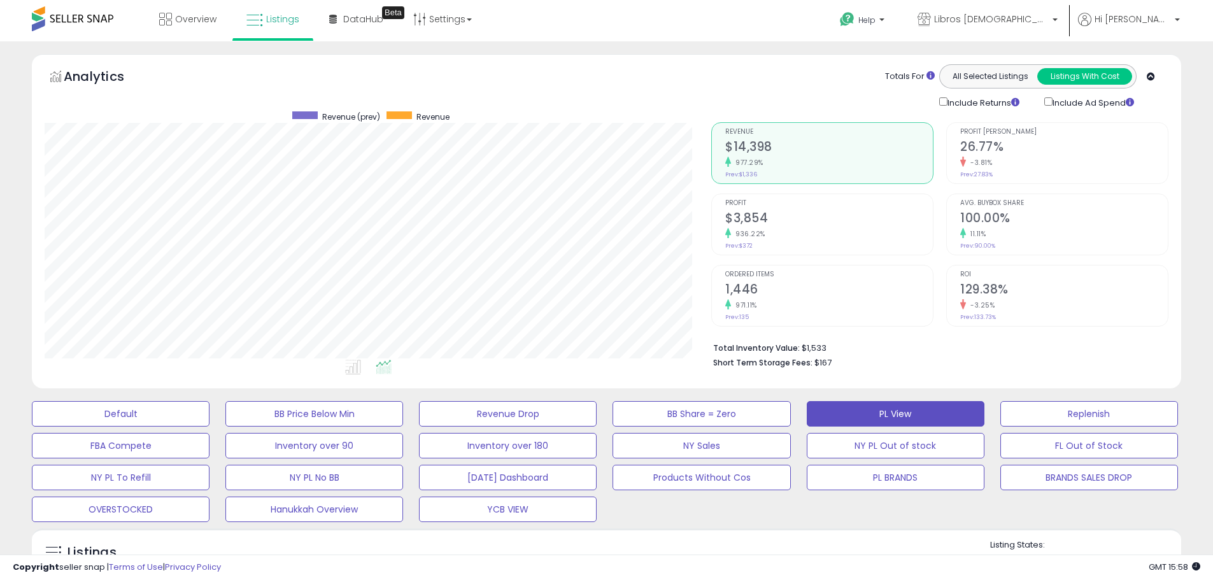 The image size is (1213, 580). What do you see at coordinates (981, 102) in the screenshot?
I see `div: Include Returns` at bounding box center [981, 102].